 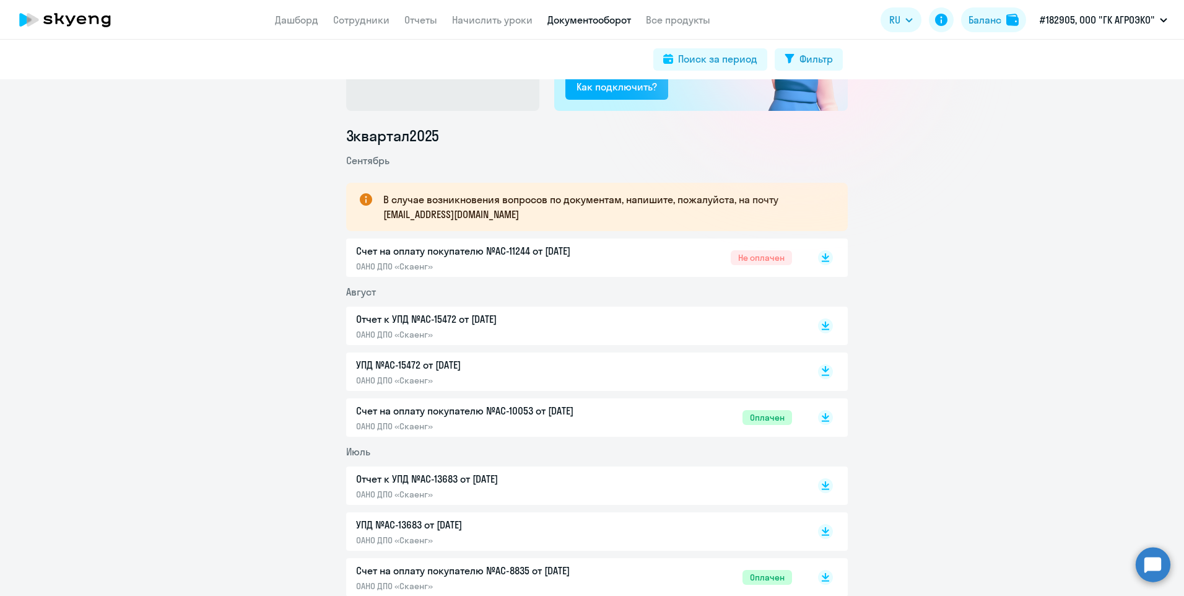 What do you see at coordinates (597, 136) in the screenshot?
I see `li: 3 квартал 2025` at bounding box center [597, 136].